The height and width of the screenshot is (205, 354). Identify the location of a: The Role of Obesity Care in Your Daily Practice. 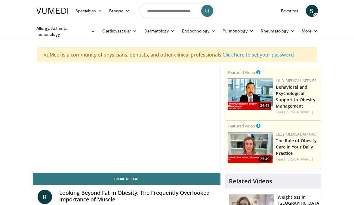
(296, 147).